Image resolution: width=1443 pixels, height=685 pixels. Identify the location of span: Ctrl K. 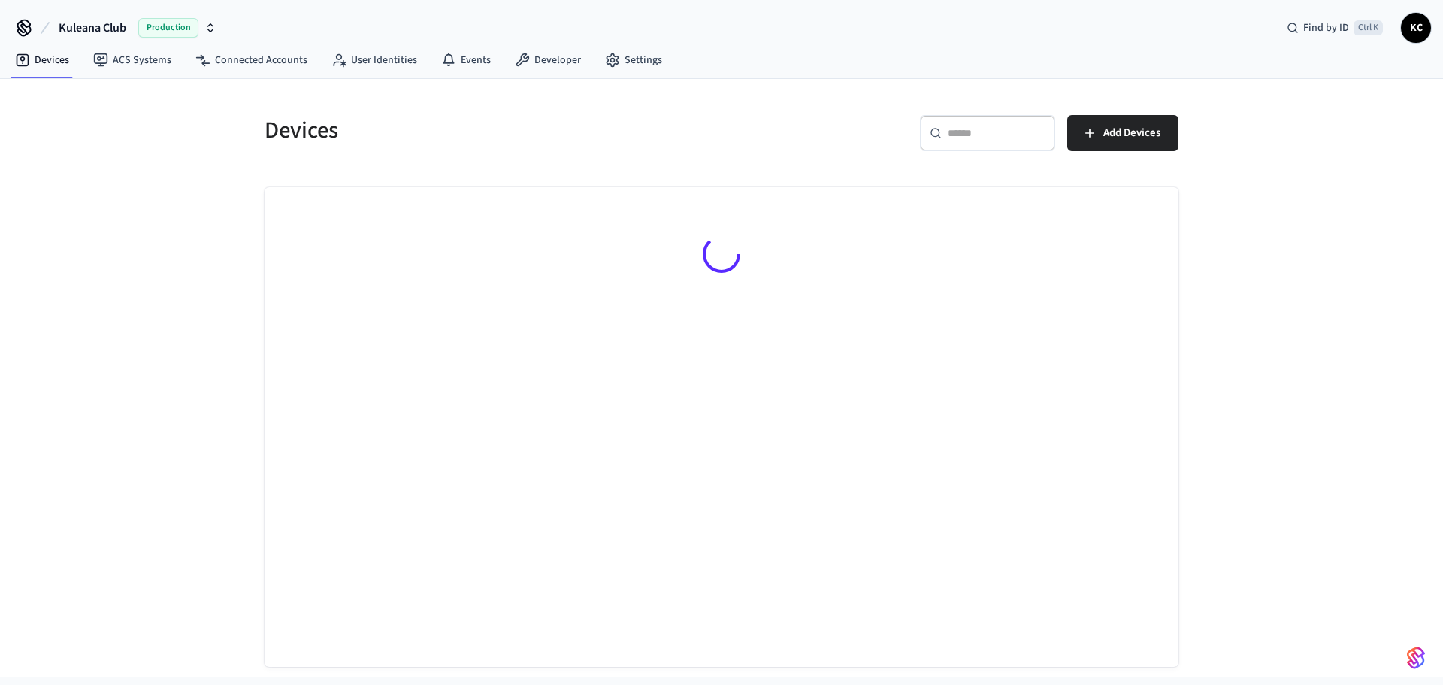
(1368, 28).